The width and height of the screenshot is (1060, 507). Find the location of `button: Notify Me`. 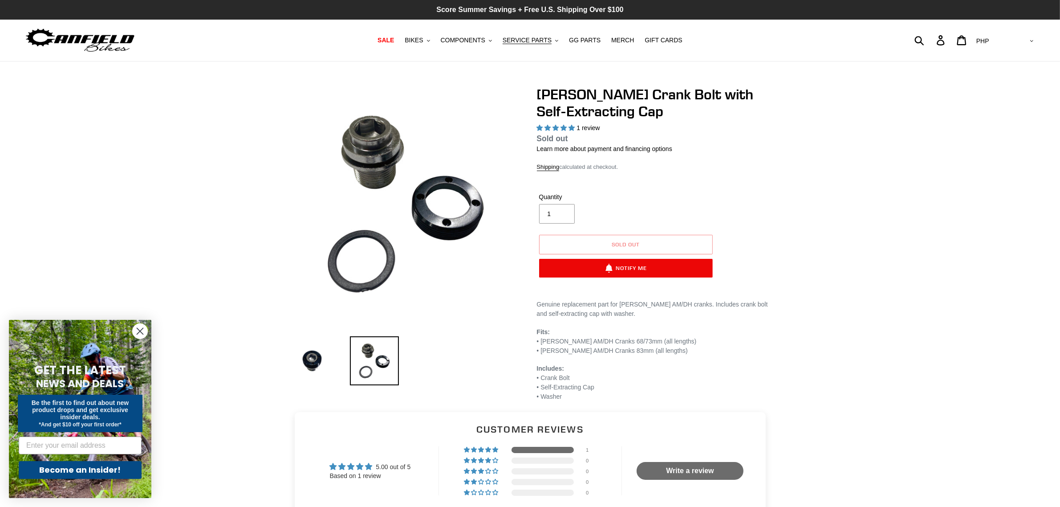

button: Notify Me is located at coordinates (626, 268).